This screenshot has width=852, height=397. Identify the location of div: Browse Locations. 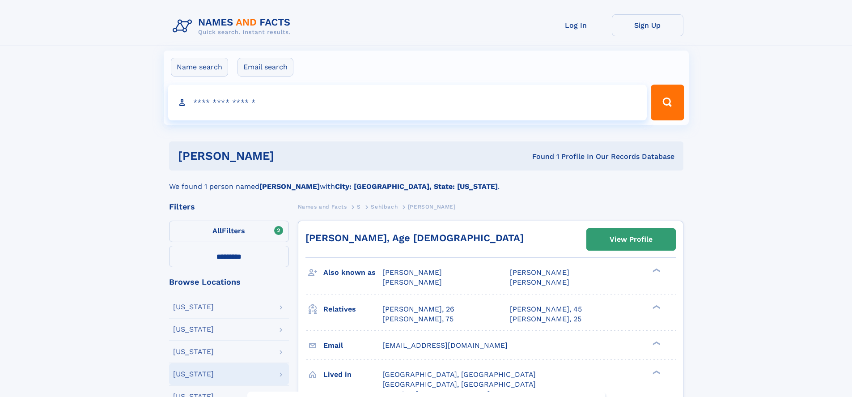
(229, 282).